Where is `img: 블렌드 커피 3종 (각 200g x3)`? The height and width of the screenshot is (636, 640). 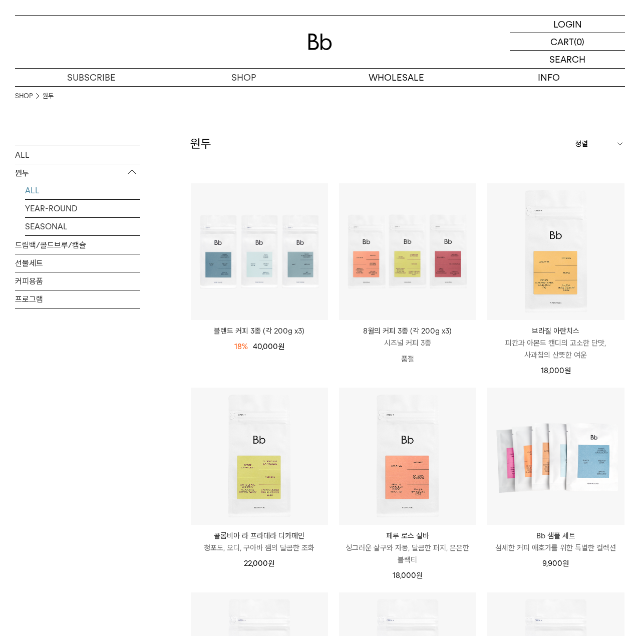
img: 블렌드 커피 3종 (각 200g x3) is located at coordinates (259, 252).